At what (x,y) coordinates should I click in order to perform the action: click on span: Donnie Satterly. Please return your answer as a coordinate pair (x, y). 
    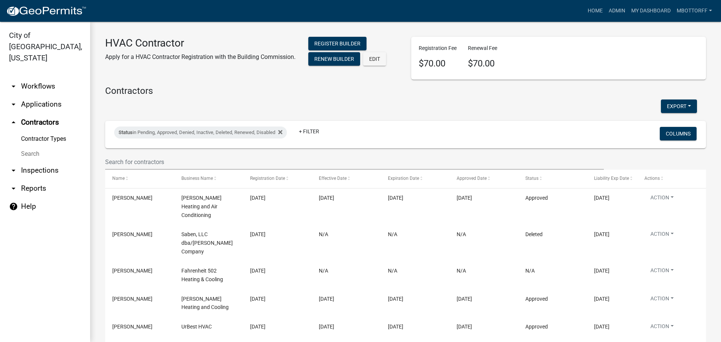
    Looking at the image, I should click on (132, 327).